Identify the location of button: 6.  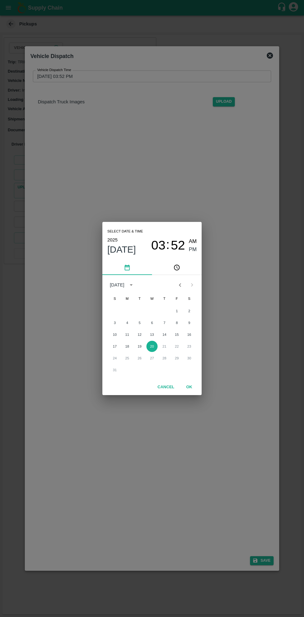
(152, 323).